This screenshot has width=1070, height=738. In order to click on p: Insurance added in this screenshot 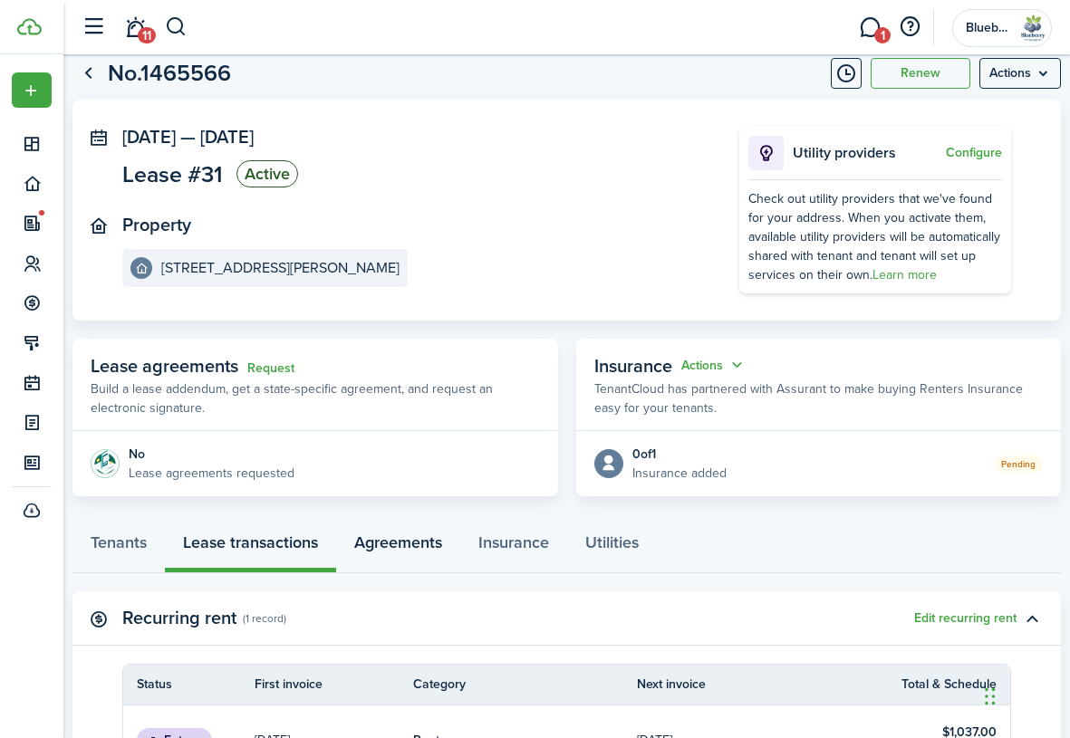, I will do `click(679, 473)`.